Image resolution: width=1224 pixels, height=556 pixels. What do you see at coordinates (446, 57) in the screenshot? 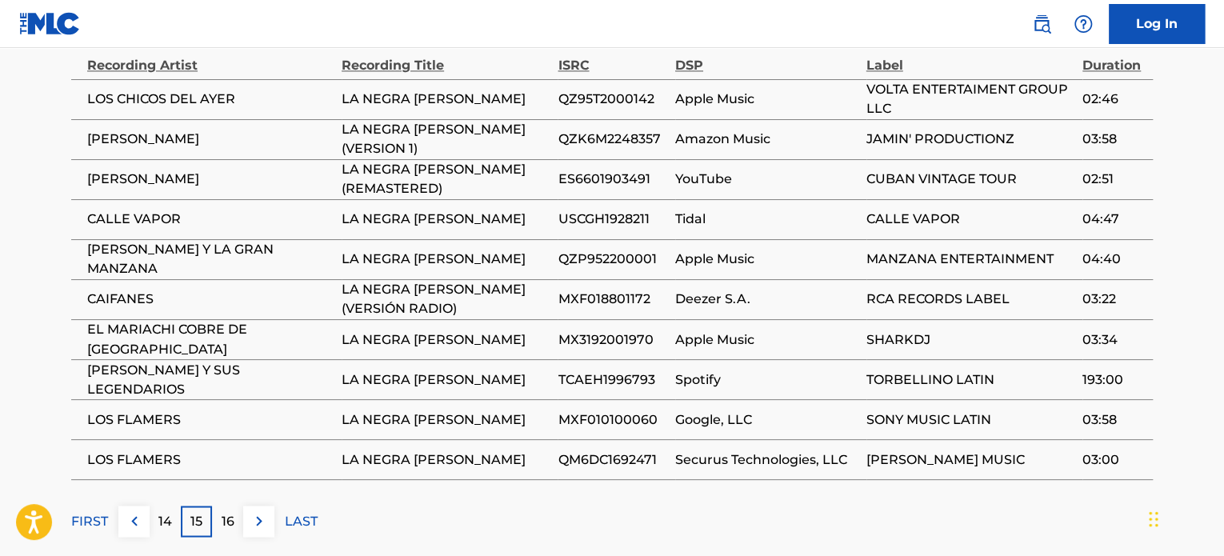
I see `div: Recording Title` at bounding box center [446, 57].